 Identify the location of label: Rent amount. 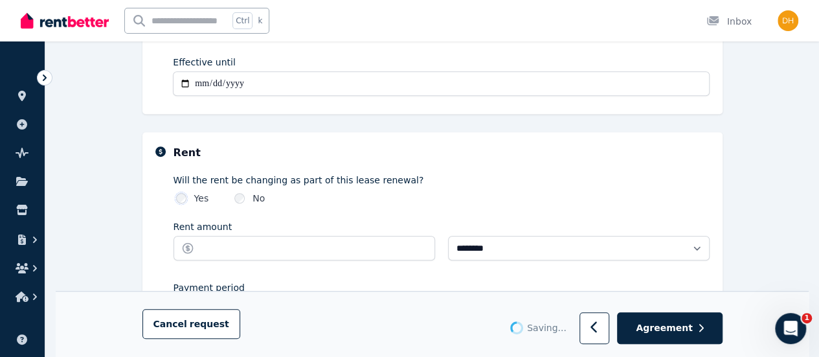
(203, 227).